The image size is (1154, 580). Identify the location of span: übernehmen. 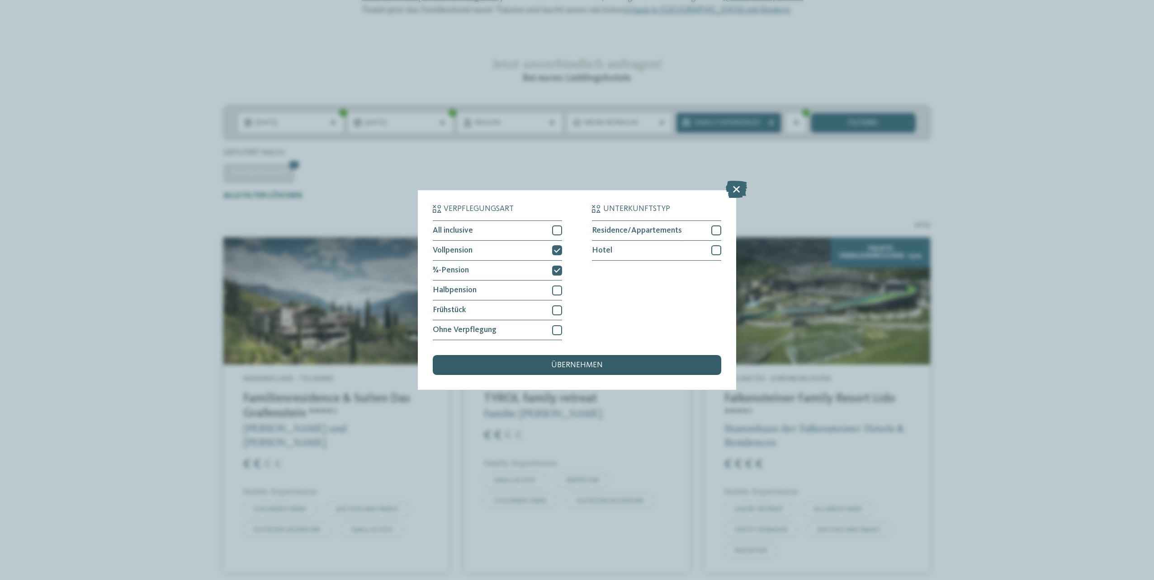
(577, 366).